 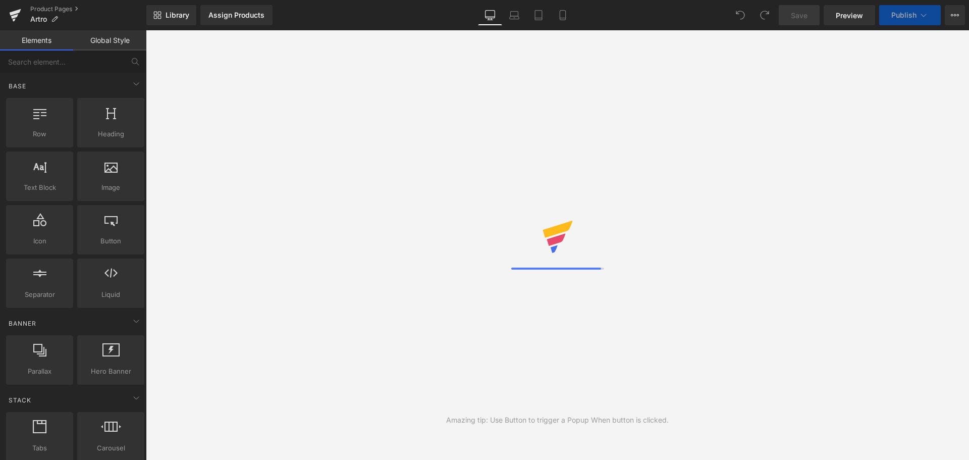 I want to click on button: Redo, so click(x=764, y=15).